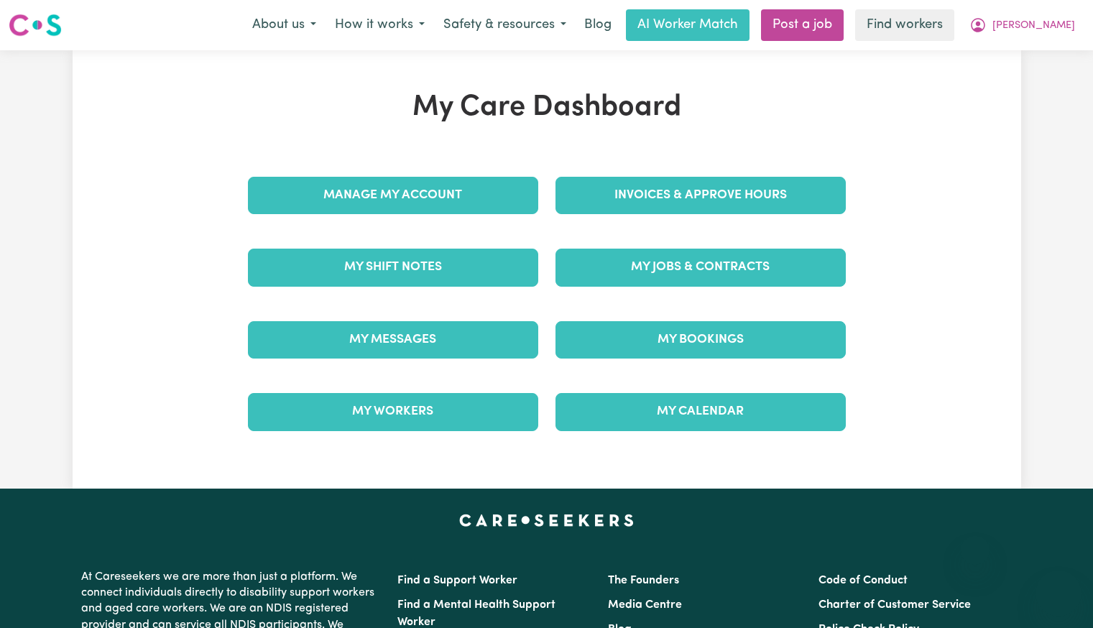  What do you see at coordinates (35, 25) in the screenshot?
I see `img: Careseekers logo` at bounding box center [35, 25].